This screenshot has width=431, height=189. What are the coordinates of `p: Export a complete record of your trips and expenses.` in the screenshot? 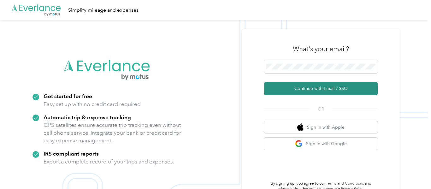 It's located at (109, 161).